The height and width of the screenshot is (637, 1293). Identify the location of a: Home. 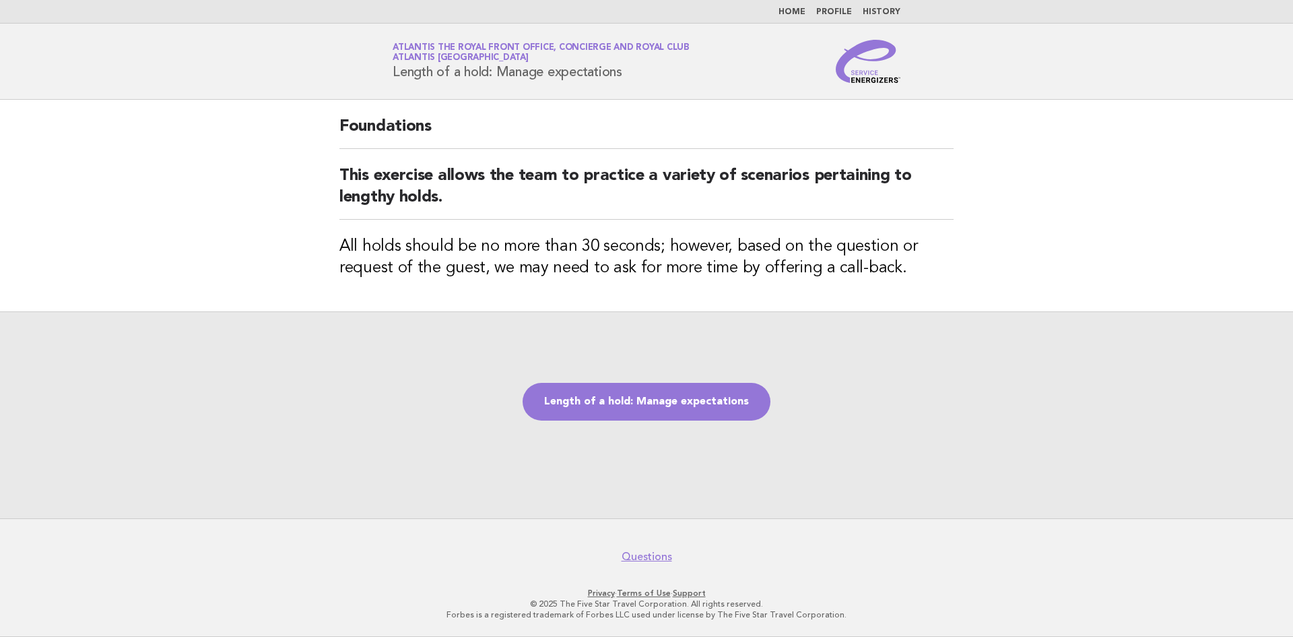
(792, 12).